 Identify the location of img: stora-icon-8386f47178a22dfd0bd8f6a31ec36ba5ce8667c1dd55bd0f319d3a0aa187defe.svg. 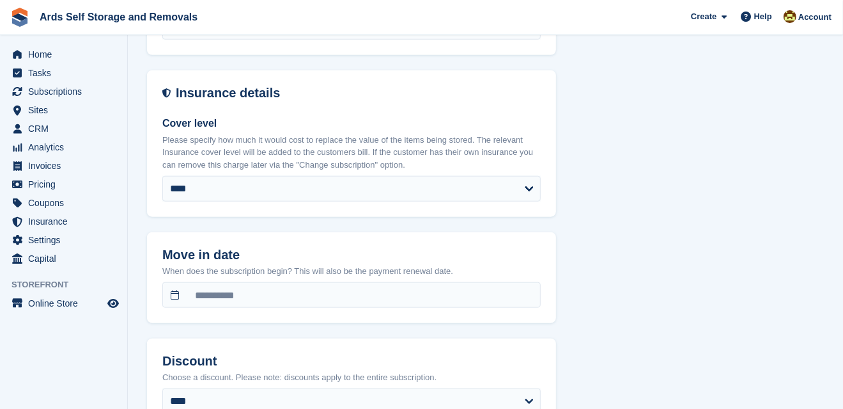
(20, 17).